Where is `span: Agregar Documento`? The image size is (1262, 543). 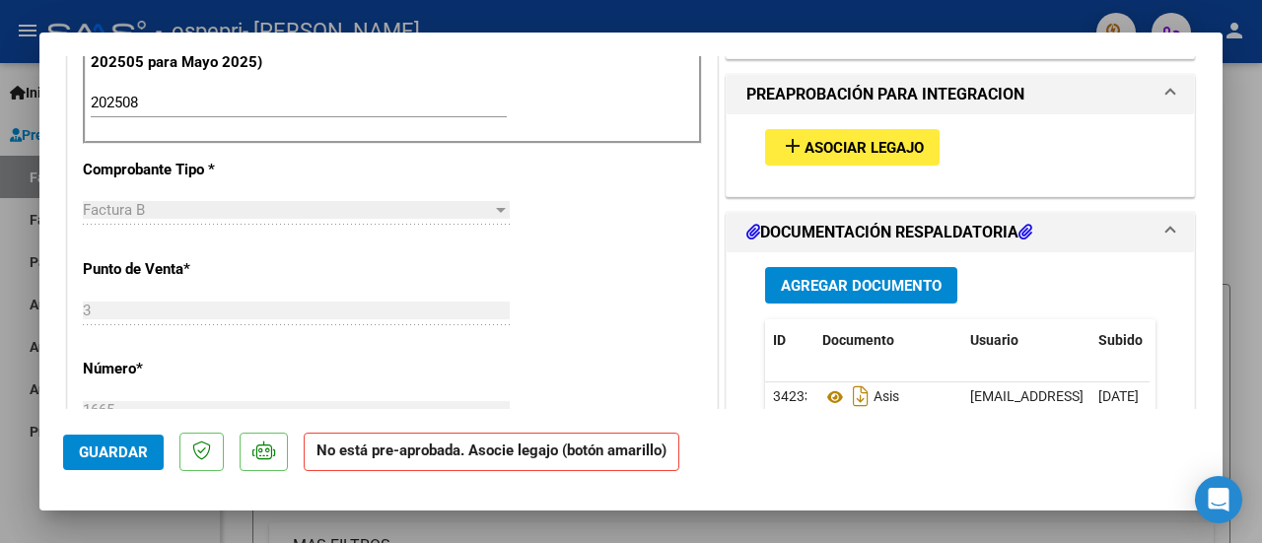
span: Agregar Documento is located at coordinates (861, 286).